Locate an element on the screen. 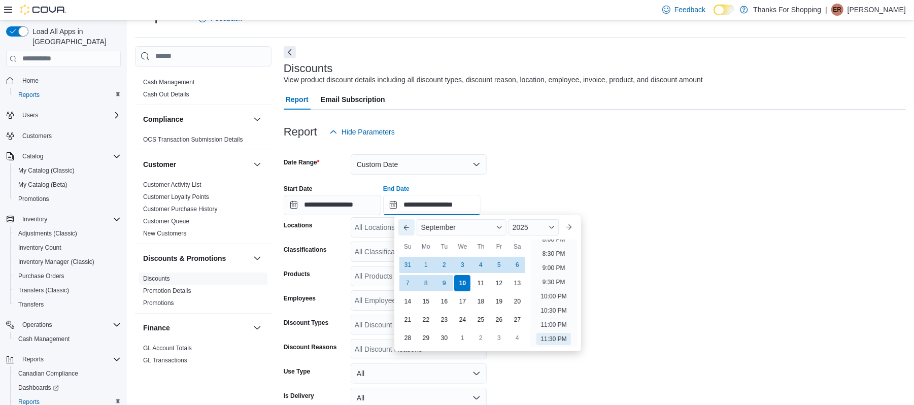 The width and height of the screenshot is (914, 405). button: Purchase Orders is located at coordinates (67, 276).